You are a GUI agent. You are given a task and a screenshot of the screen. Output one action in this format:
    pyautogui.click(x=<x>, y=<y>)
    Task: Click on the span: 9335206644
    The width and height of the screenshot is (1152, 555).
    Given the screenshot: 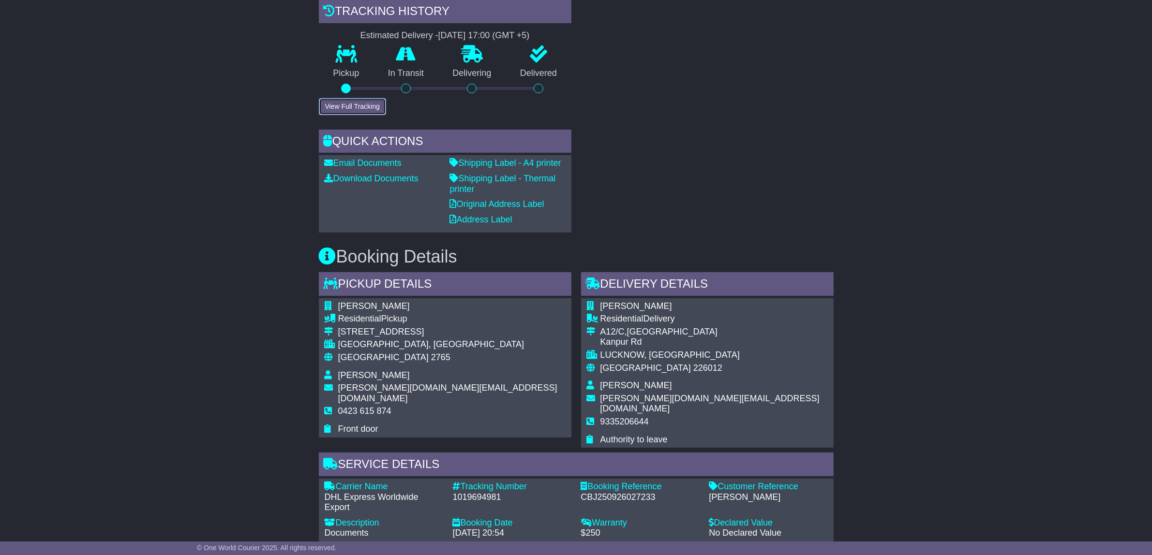 What is the action you would take?
    pyautogui.click(x=625, y=422)
    